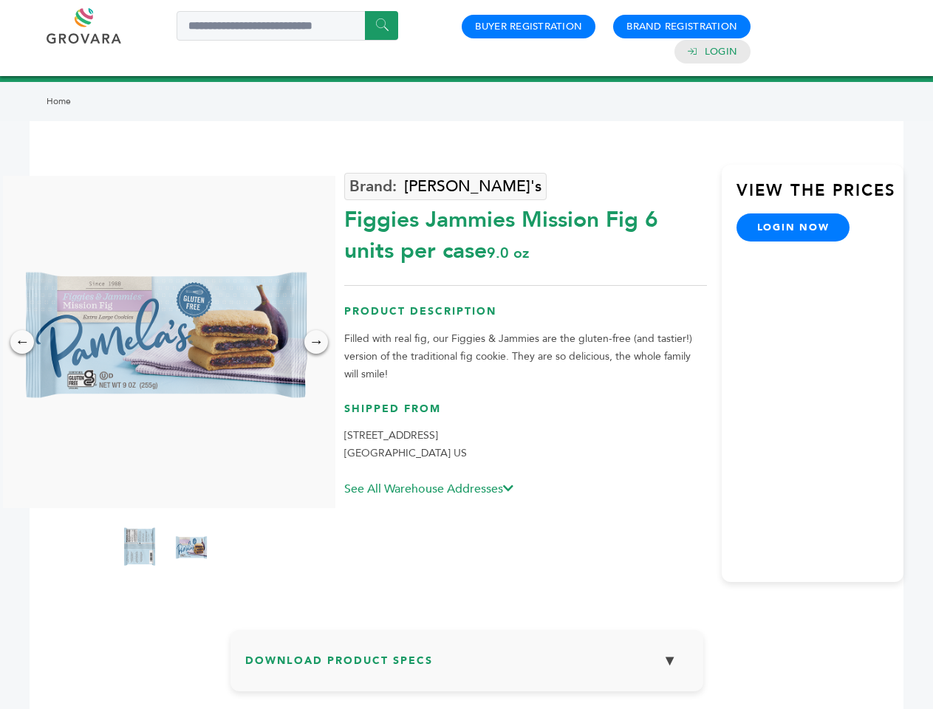 The height and width of the screenshot is (709, 933). Describe the element at coordinates (525, 232) in the screenshot. I see `div: Figgies Jammies Mission Fig 6 units per case` at that location.